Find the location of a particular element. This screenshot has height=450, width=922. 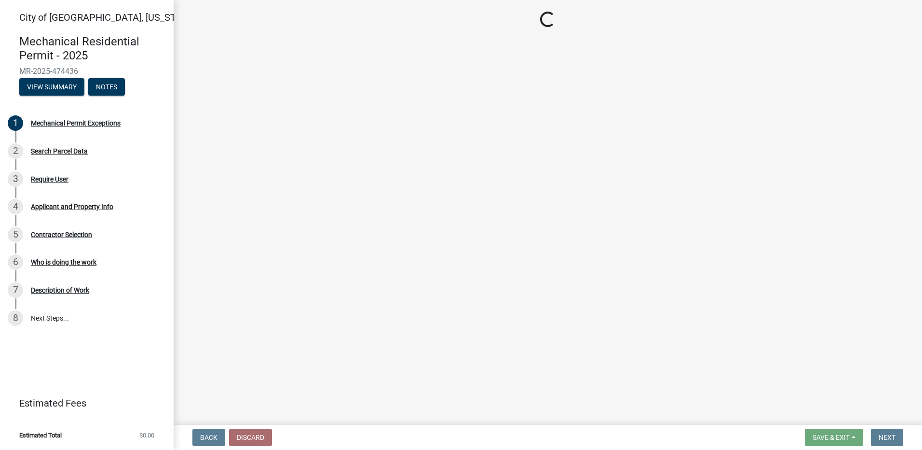

wm-modal-confirm: Notes is located at coordinates (107, 87).